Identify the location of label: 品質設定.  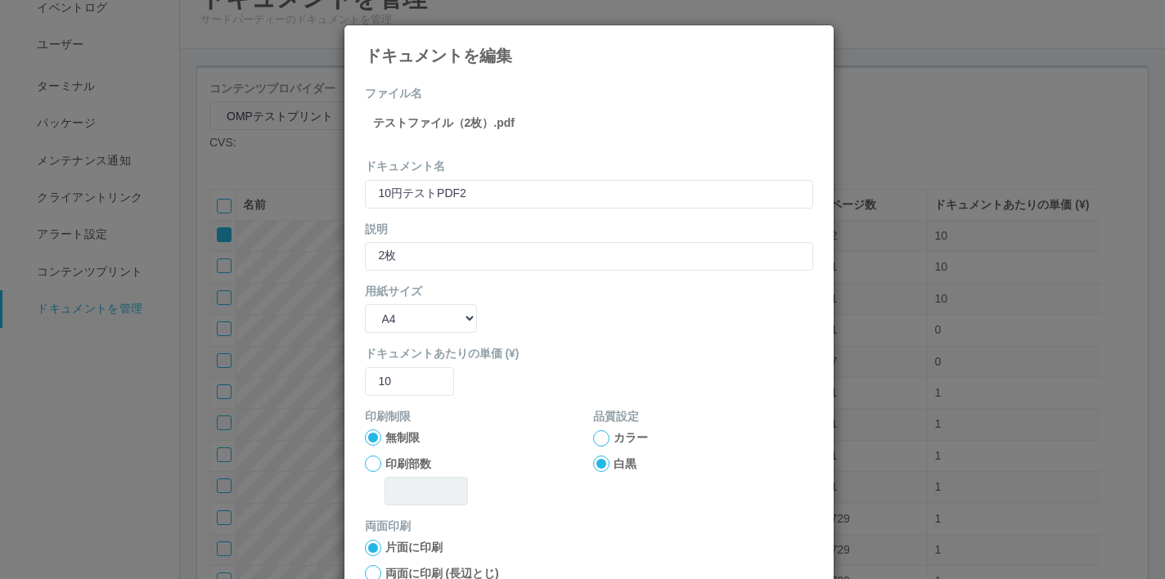
(616, 417).